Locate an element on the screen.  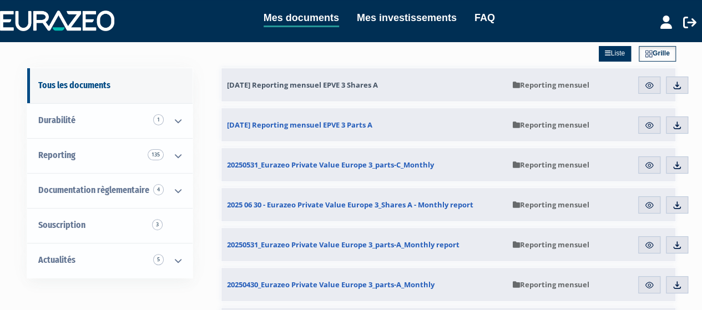
span: Documentation règlementaire is located at coordinates (94, 190).